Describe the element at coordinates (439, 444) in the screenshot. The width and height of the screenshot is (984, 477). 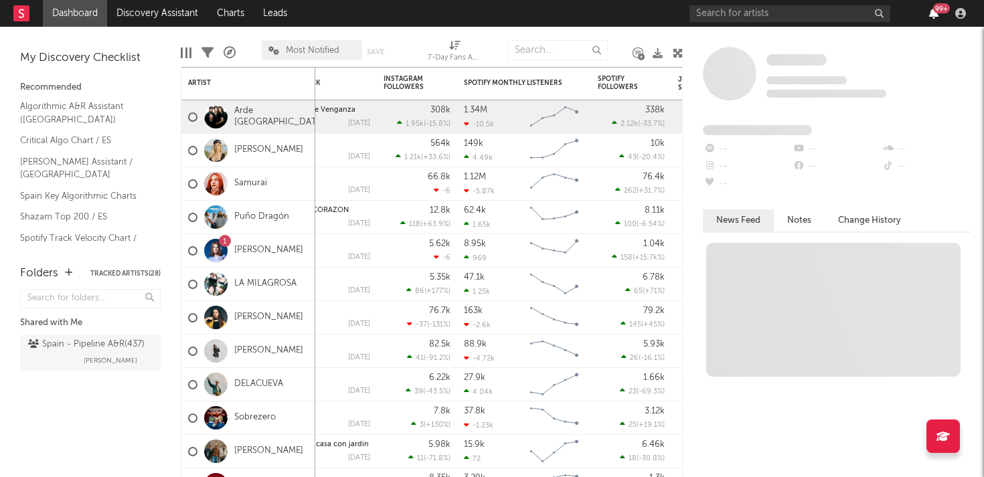
I see `div: 5.98k` at that location.